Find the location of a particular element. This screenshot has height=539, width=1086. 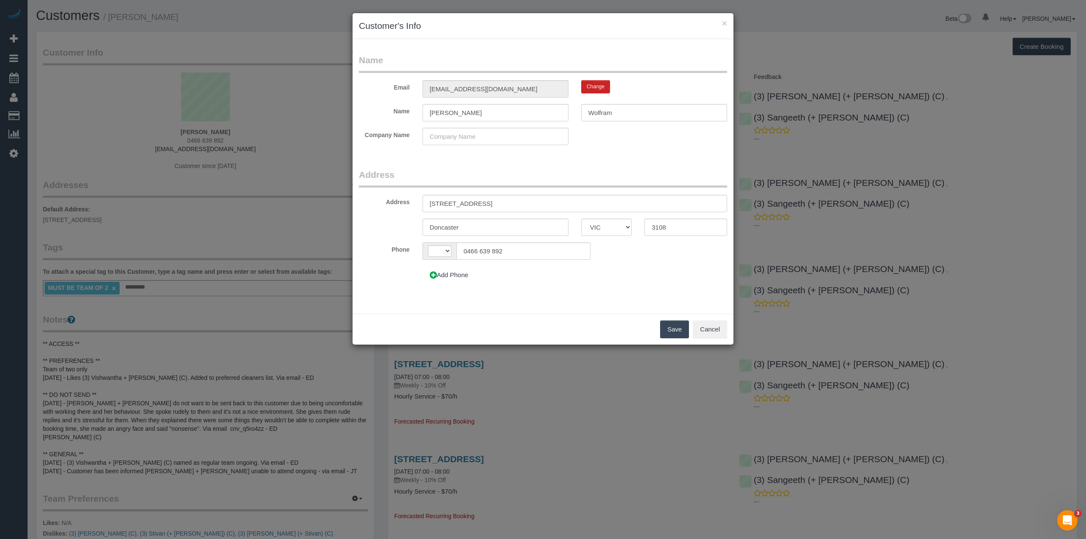

input: First Name is located at coordinates (495, 112).